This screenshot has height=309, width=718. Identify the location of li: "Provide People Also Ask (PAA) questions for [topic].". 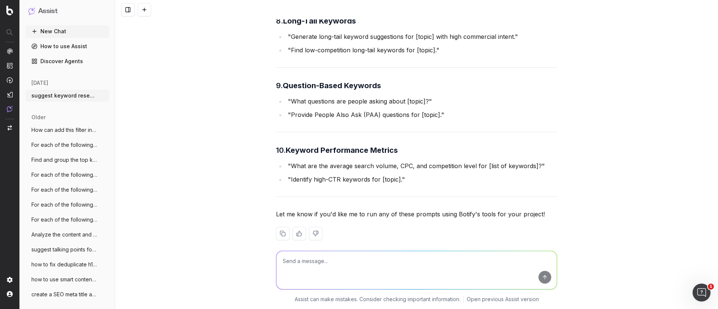
(422, 115).